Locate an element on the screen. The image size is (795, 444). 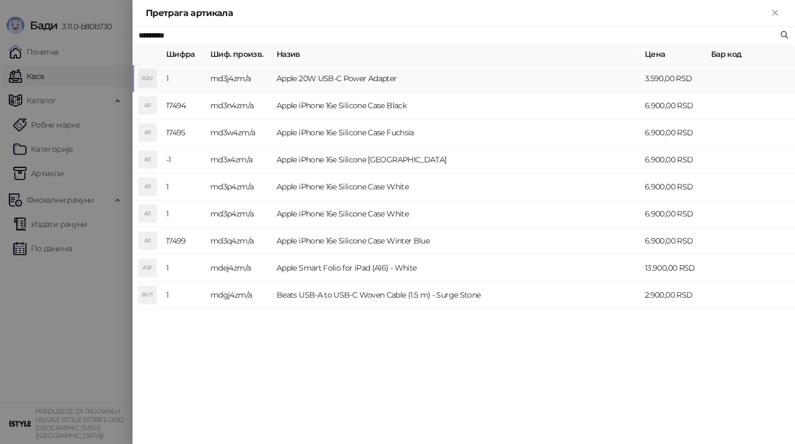
th: Шиф. произв. is located at coordinates (239, 54).